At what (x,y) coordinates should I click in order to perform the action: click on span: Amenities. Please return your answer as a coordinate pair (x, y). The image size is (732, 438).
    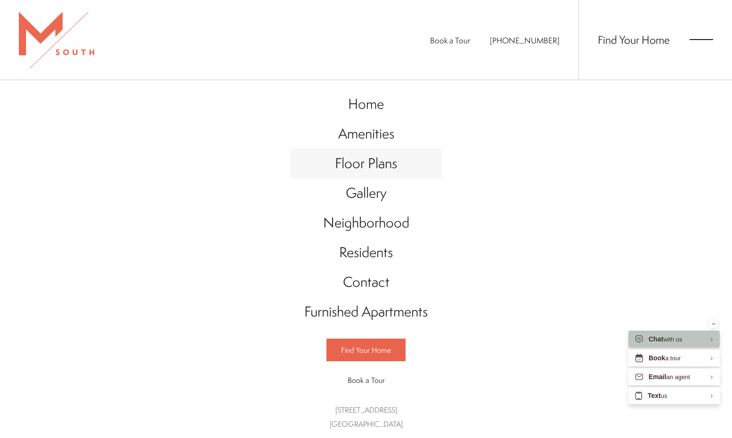
    Looking at the image, I should click on (366, 133).